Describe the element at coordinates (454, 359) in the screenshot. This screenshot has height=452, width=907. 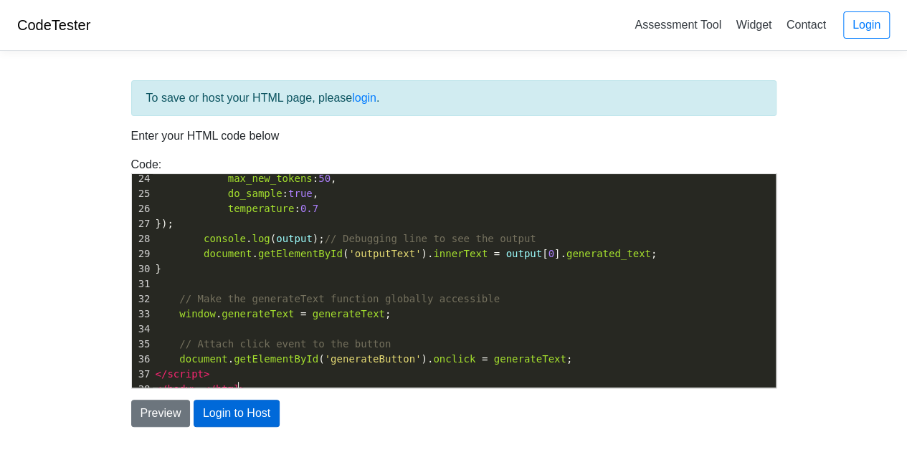
I see `span: onclick` at that location.